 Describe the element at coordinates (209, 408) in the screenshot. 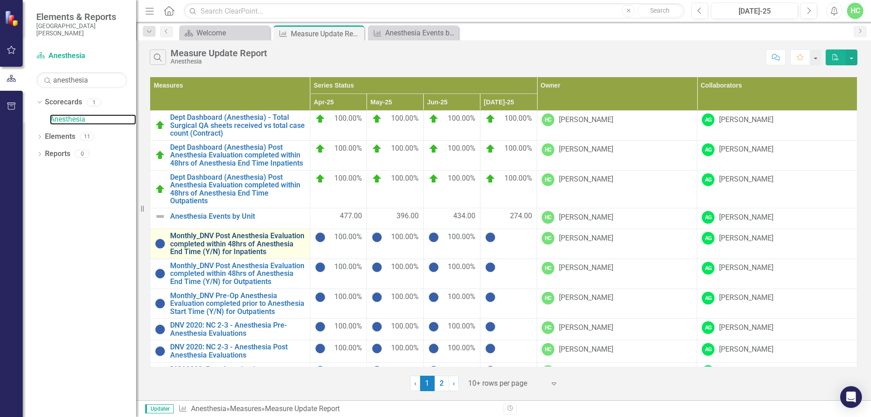

I see `a: Anesthesia` at that location.